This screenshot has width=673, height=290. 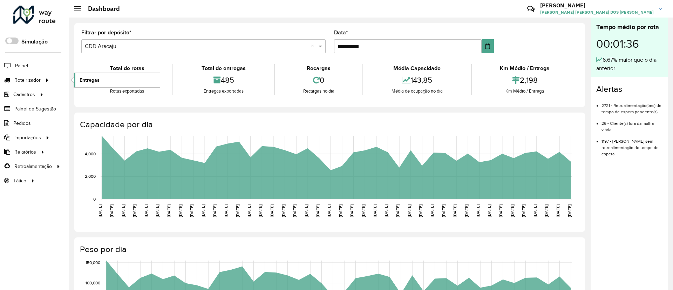 What do you see at coordinates (318, 91) in the screenshot?
I see `div: Recargas no dia` at bounding box center [318, 91].